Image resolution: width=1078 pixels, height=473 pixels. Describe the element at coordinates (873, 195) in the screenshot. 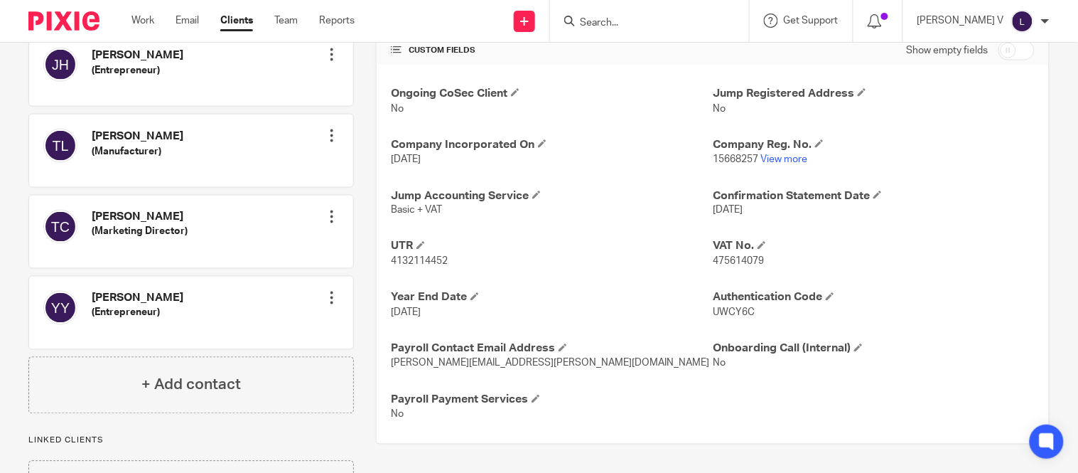

I see `h4: Confirmation Statement Date` at that location.